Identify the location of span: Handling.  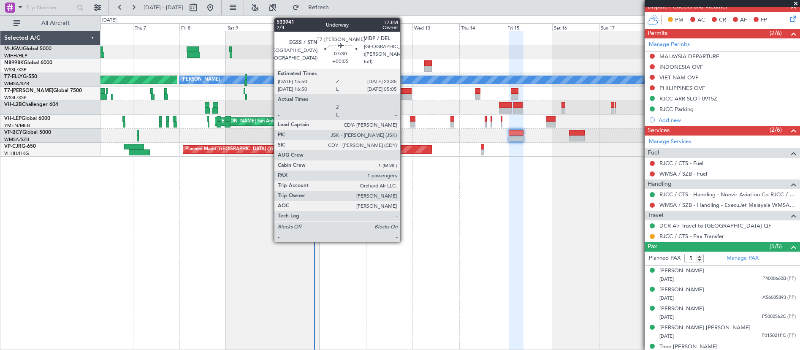
(659, 184).